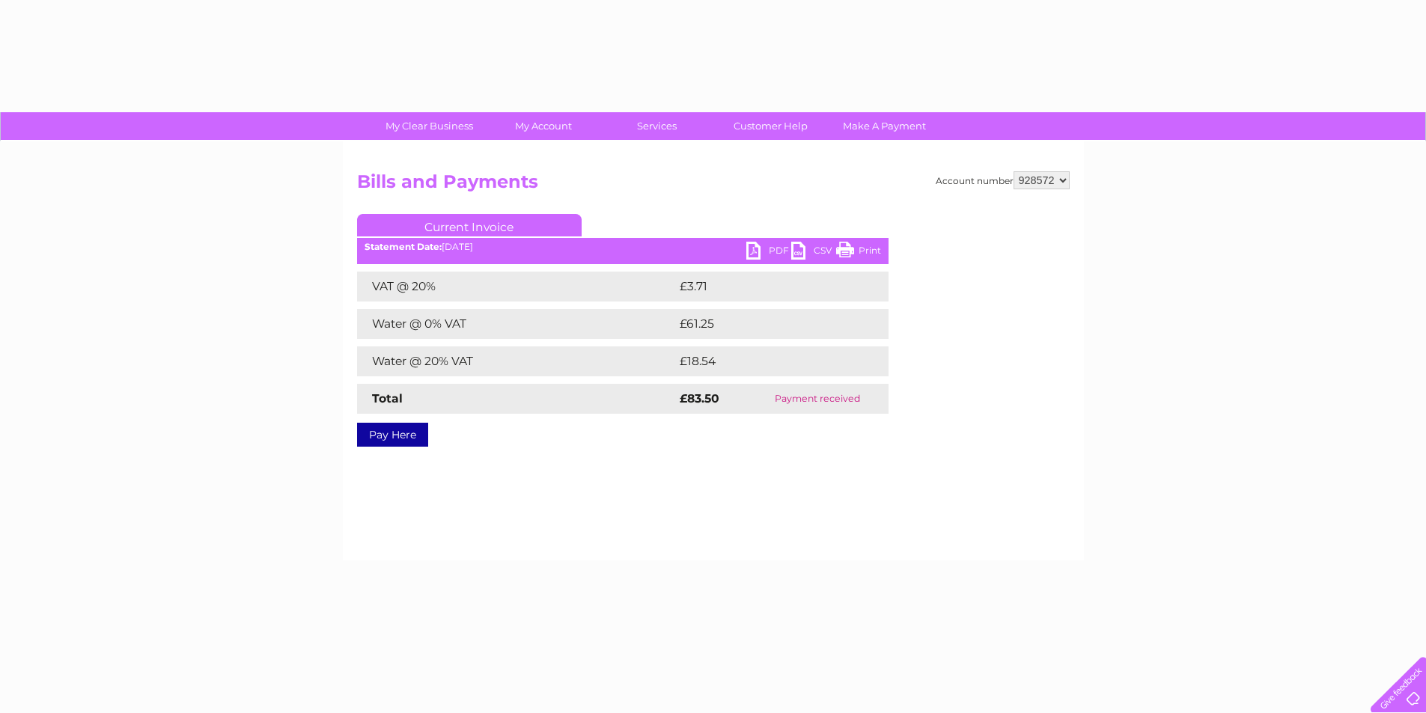 This screenshot has height=713, width=1426. Describe the element at coordinates (763, 287) in the screenshot. I see `td: £3.71` at that location.